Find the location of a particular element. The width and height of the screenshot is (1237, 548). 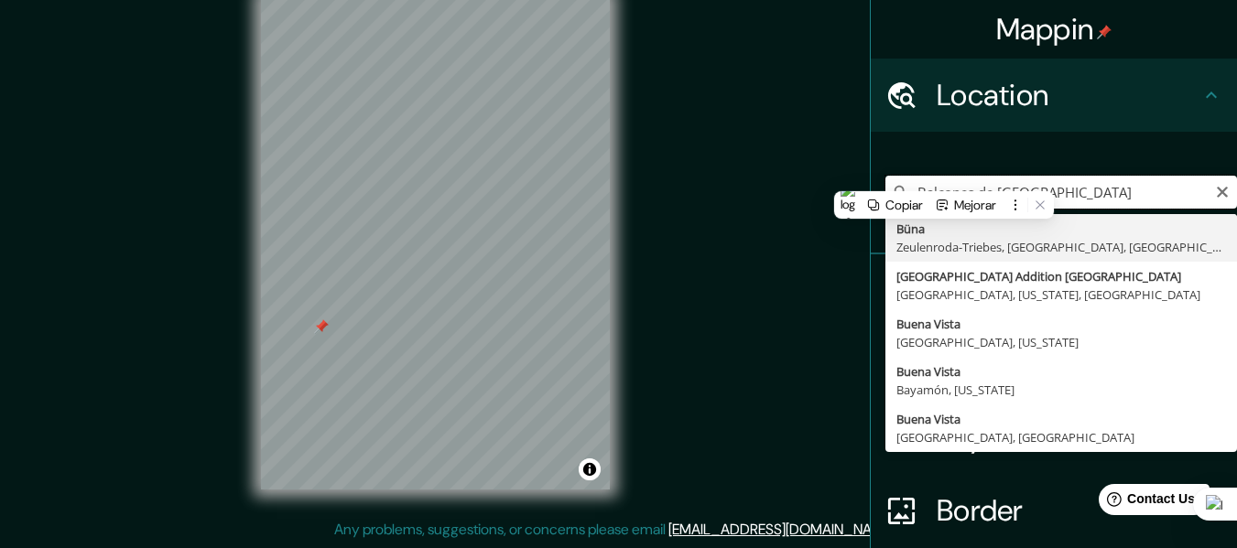

div: Pins is located at coordinates (1054, 291).